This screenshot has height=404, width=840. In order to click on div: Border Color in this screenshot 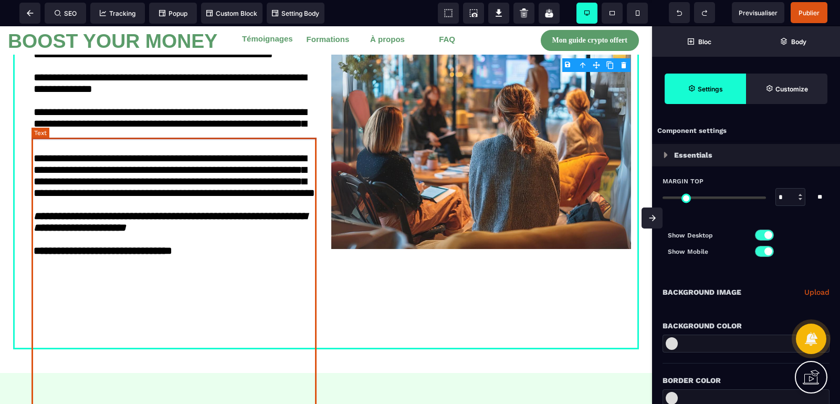, I will do `click(746, 380)`.